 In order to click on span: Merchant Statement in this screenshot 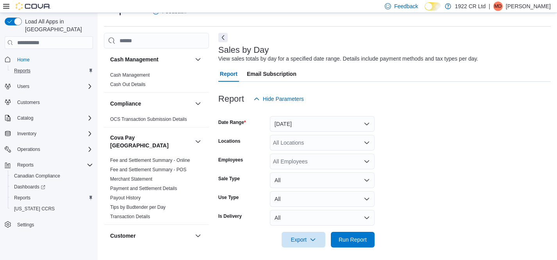, I will do `click(131, 179)`.